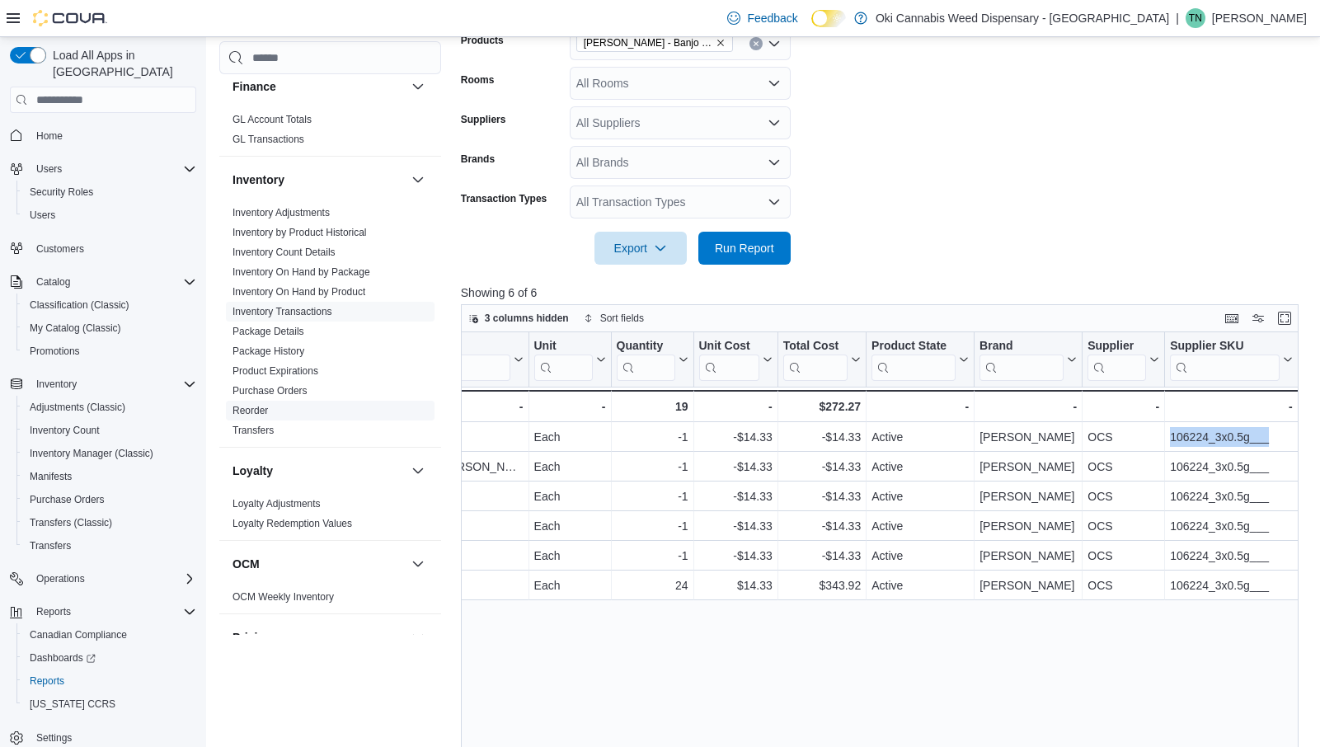  I want to click on button: Product State, so click(920, 359).